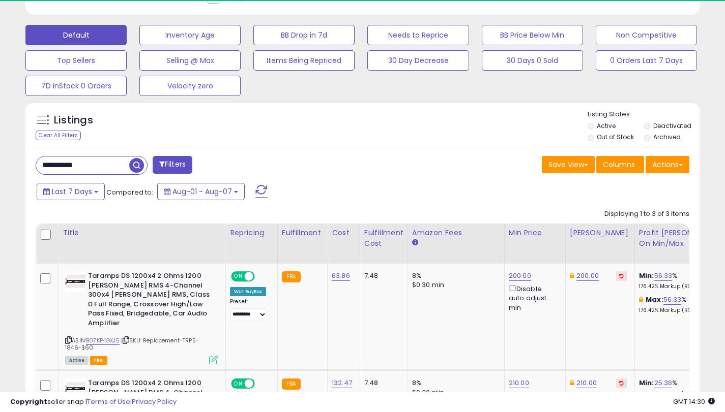 The image size is (725, 412). Describe the element at coordinates (103, 341) in the screenshot. I see `a: B07KP4GXJ5` at that location.